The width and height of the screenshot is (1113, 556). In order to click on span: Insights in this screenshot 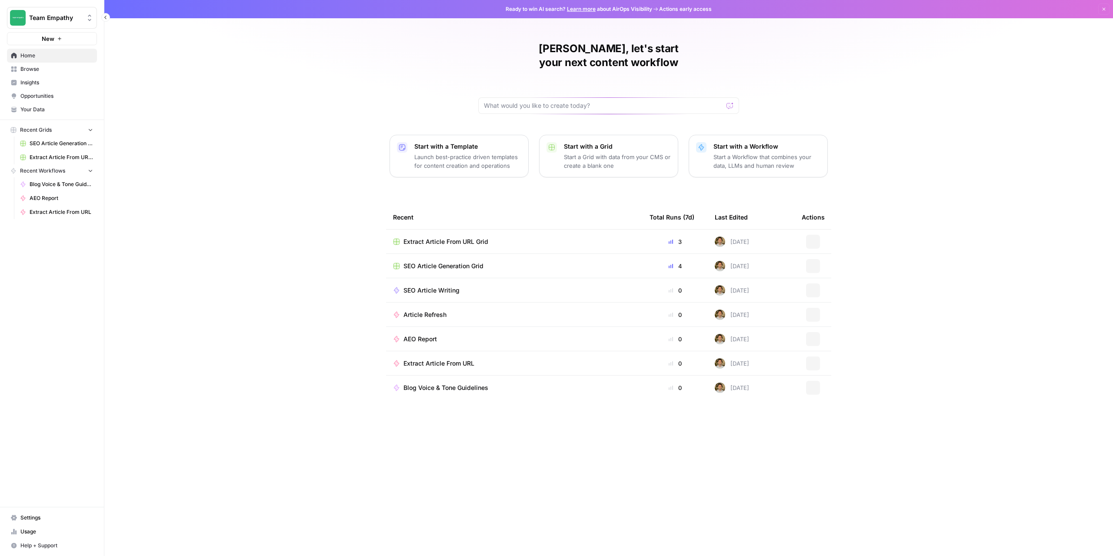, I will do `click(57, 83)`.